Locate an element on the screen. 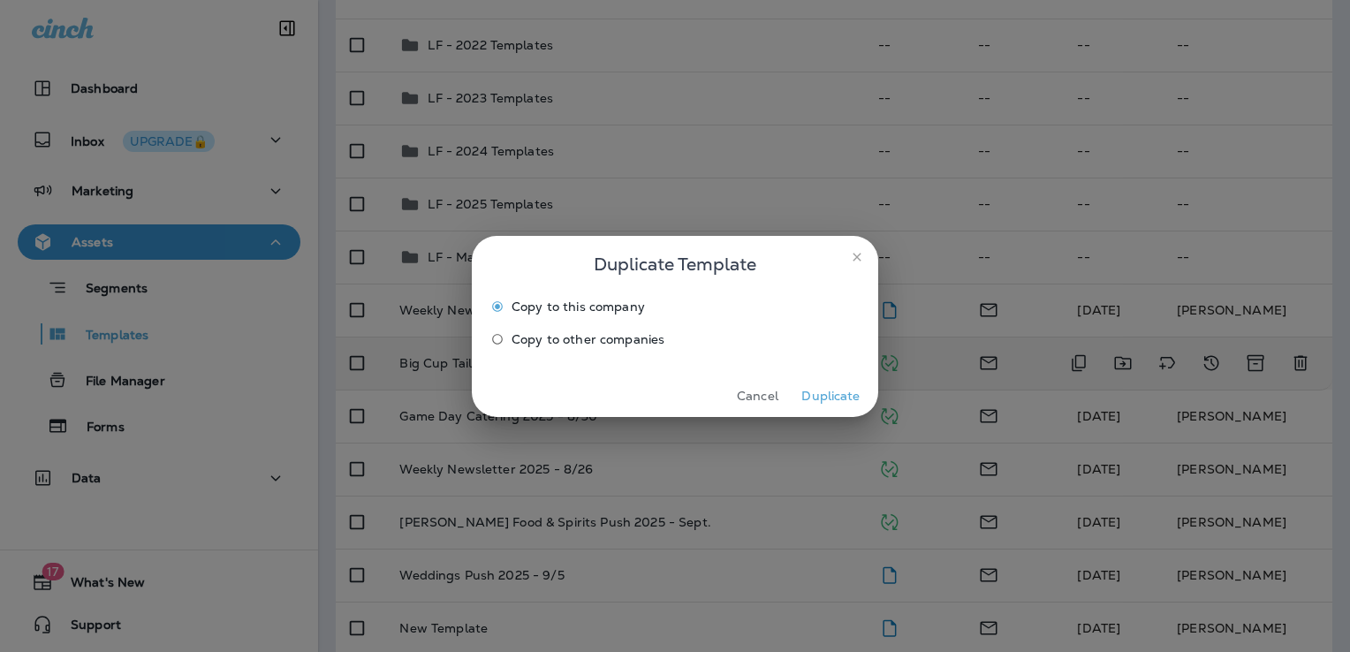  span: Copy to other companies is located at coordinates (588, 339).